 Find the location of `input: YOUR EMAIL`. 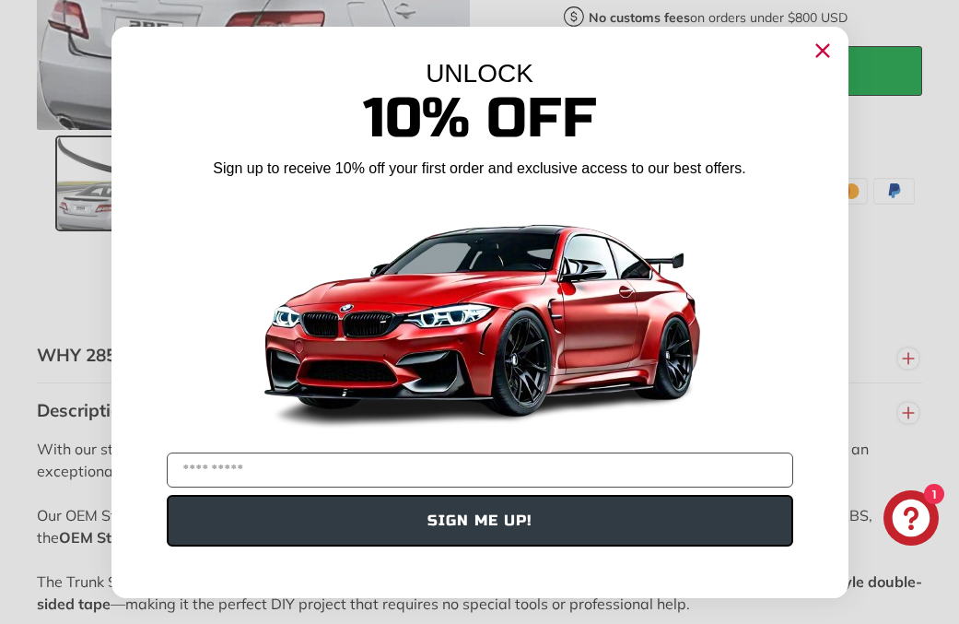

input: YOUR EMAIL is located at coordinates (480, 470).